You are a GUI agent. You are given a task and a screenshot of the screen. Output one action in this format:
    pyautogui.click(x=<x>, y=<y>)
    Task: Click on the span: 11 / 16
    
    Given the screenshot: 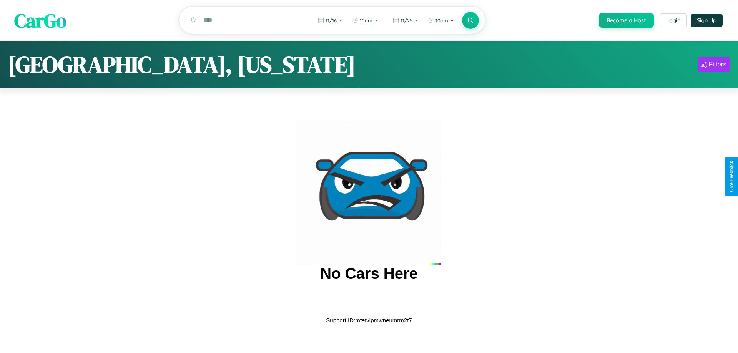 What is the action you would take?
    pyautogui.click(x=331, y=20)
    